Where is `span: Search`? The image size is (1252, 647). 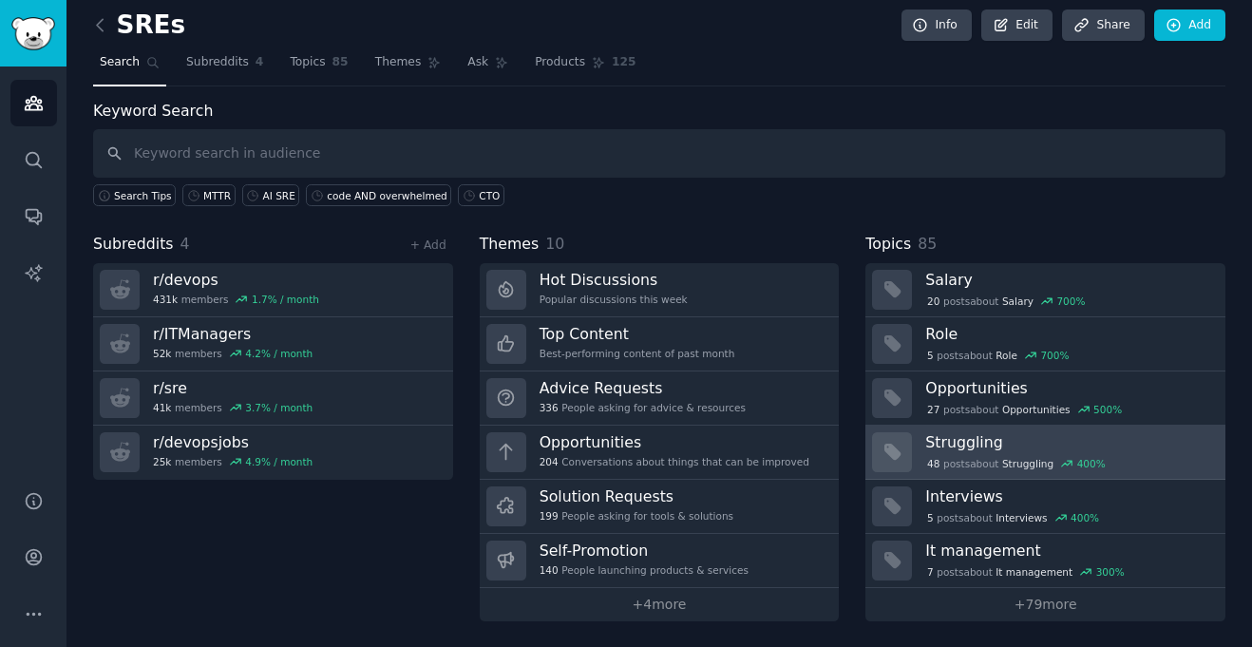 span: Search is located at coordinates (120, 63).